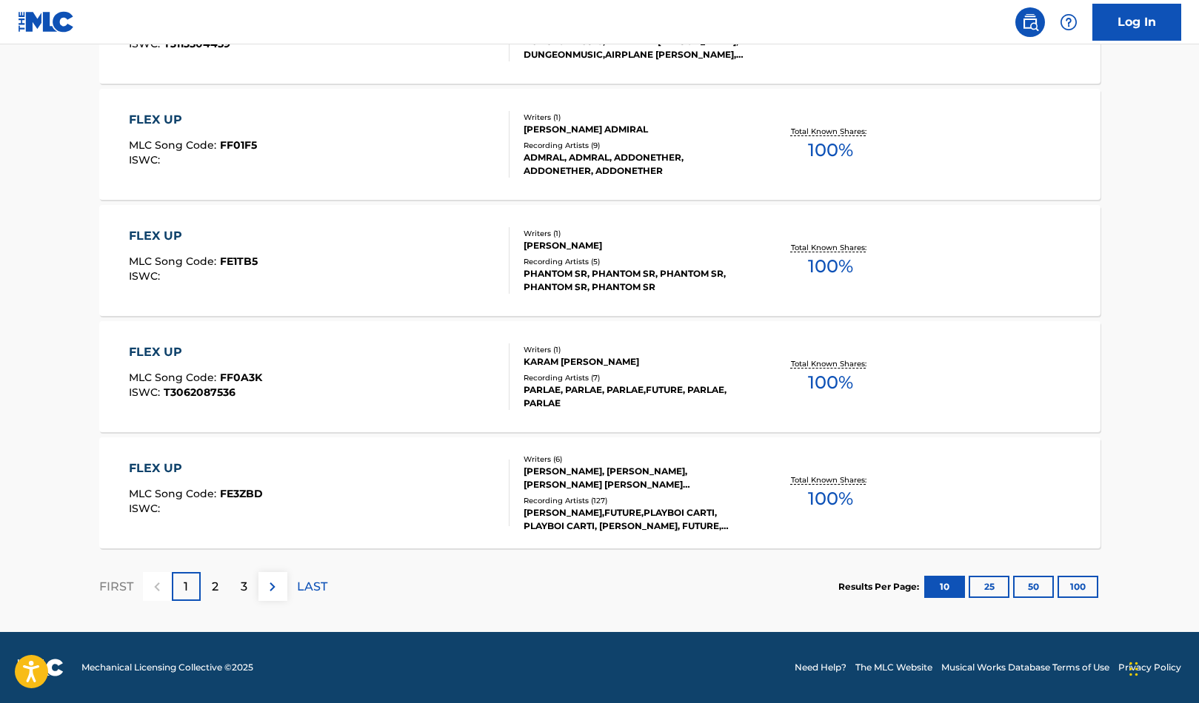 This screenshot has width=1199, height=703. What do you see at coordinates (1068, 22) in the screenshot?
I see `div: Help` at bounding box center [1068, 22].